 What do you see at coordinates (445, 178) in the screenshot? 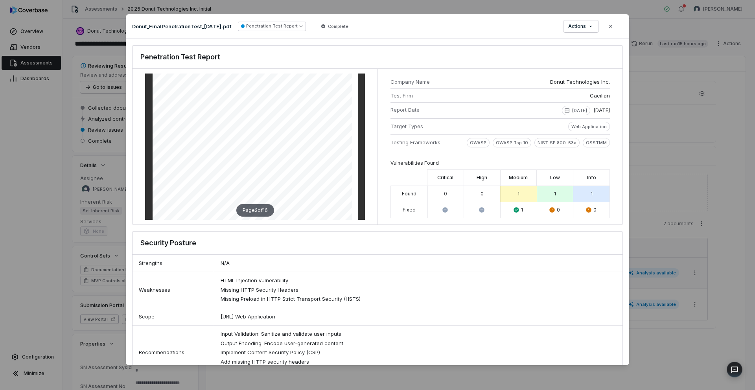
I see `label: Critical` at bounding box center [445, 178].